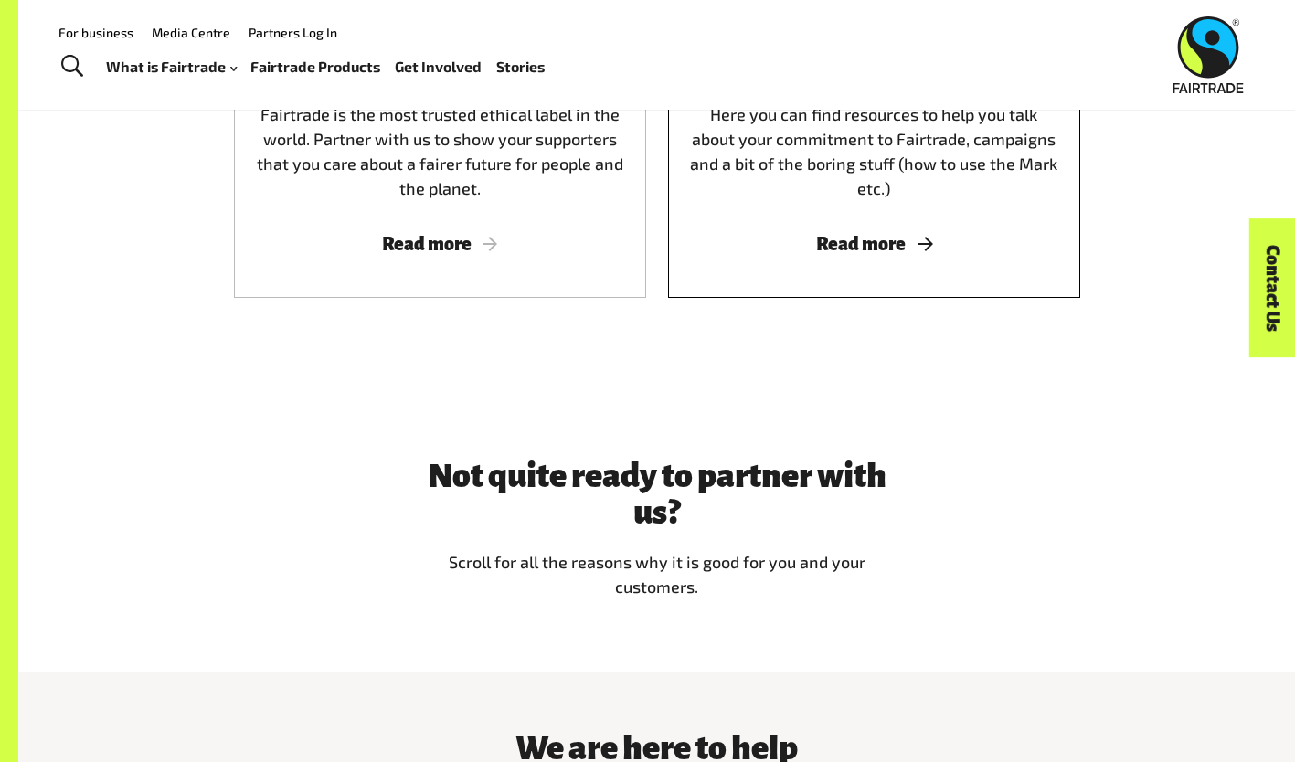  What do you see at coordinates (191, 32) in the screenshot?
I see `a: Media Centre` at bounding box center [191, 32].